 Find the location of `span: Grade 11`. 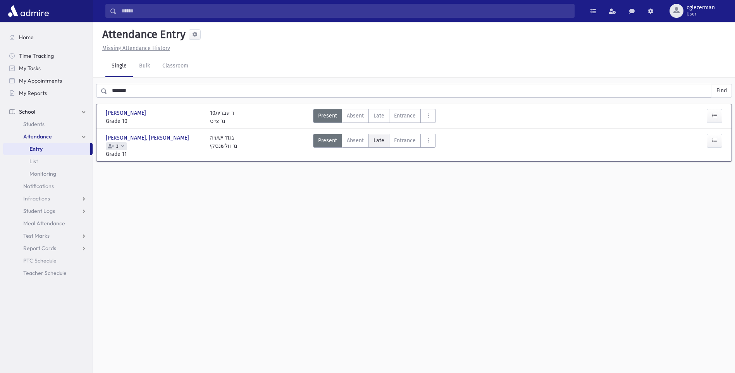

span: Grade 11 is located at coordinates (154, 154).